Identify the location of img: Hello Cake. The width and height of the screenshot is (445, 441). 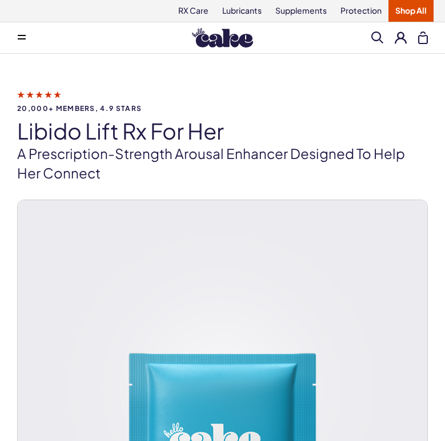
(222, 38).